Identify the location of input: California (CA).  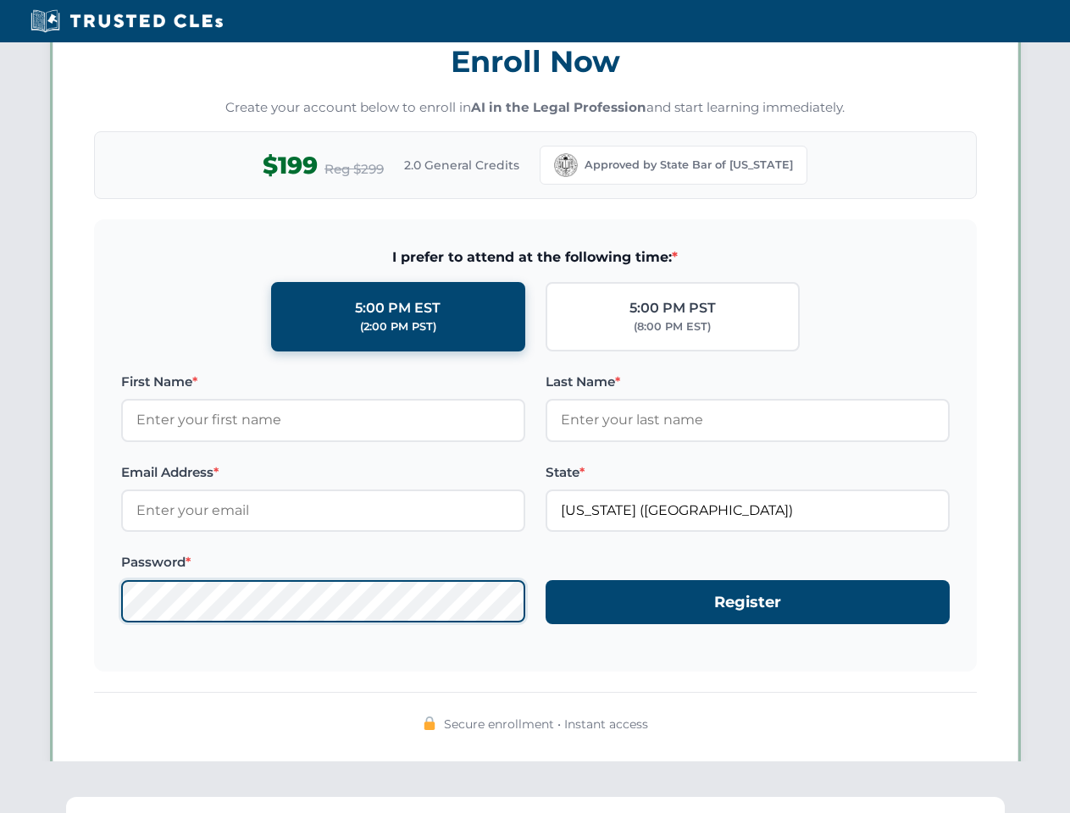
(747, 511).